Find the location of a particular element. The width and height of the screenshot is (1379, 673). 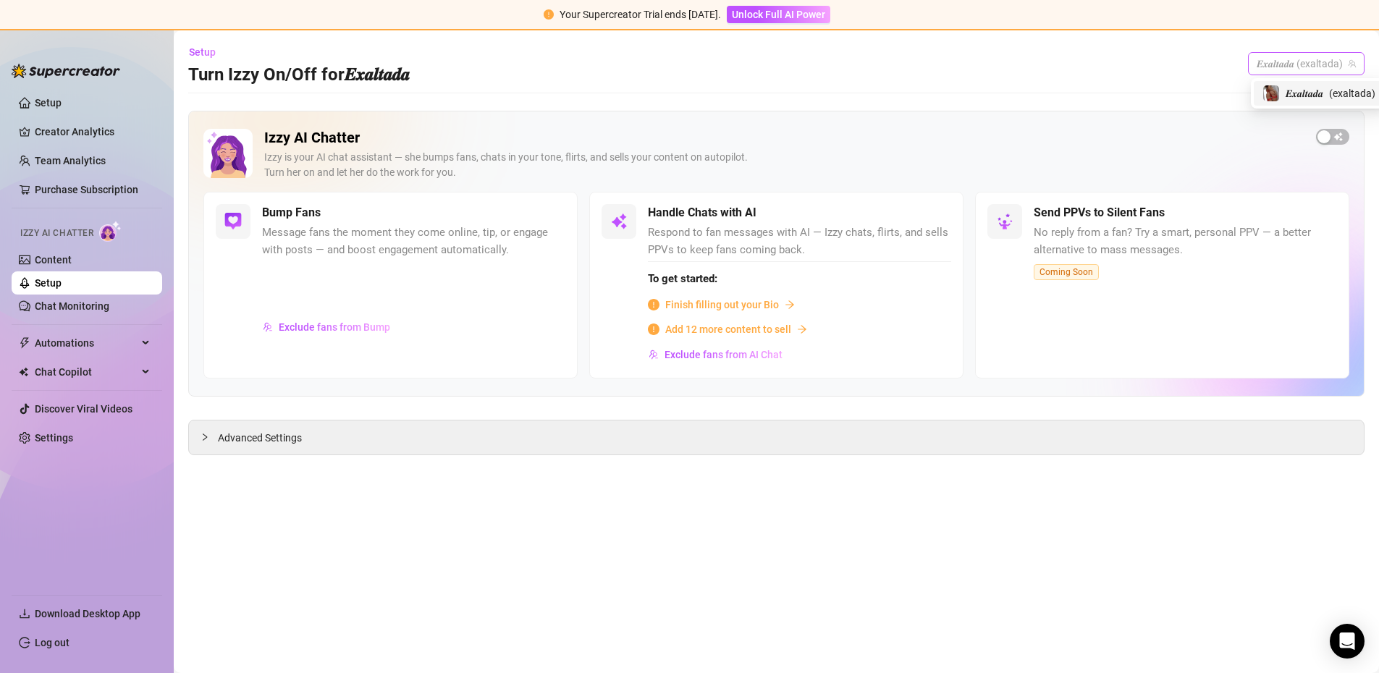

span: Add 12 more content to sell is located at coordinates (728, 329).